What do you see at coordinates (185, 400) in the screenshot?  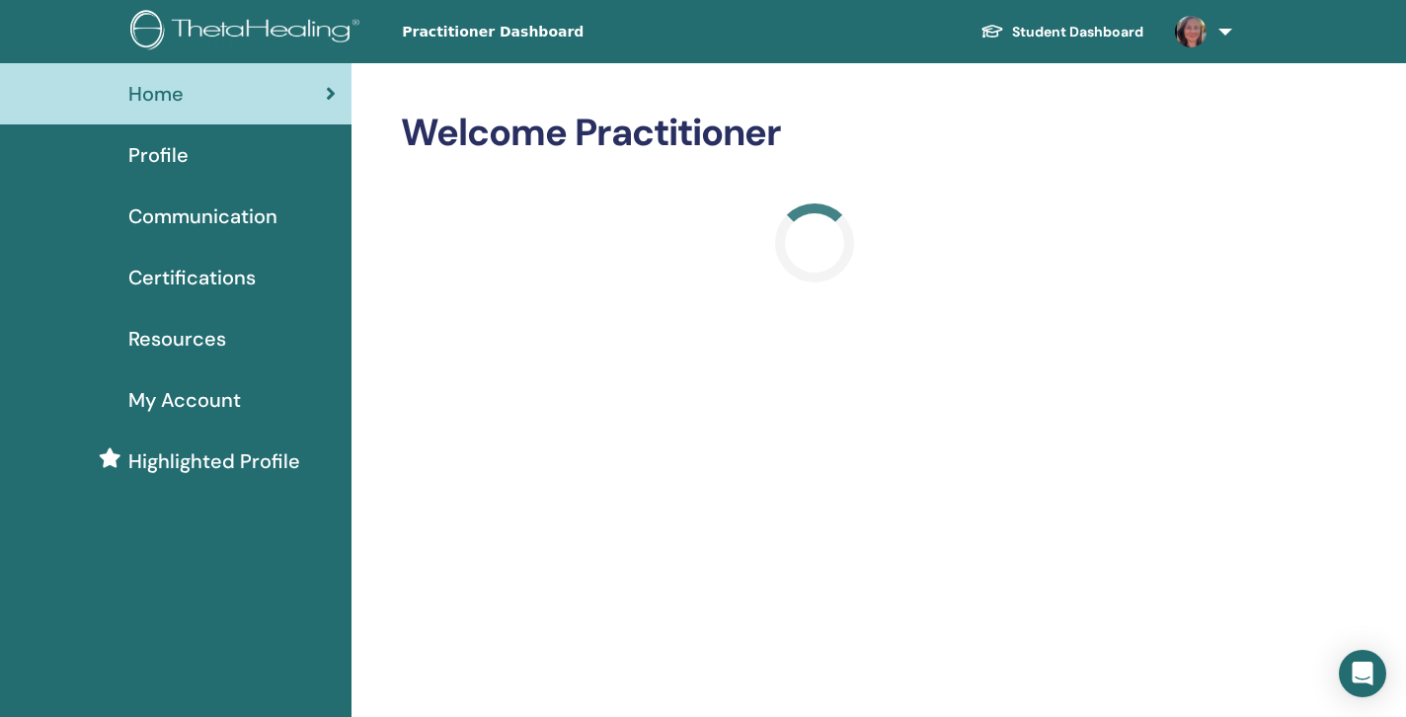 I see `span: My Account` at bounding box center [185, 400].